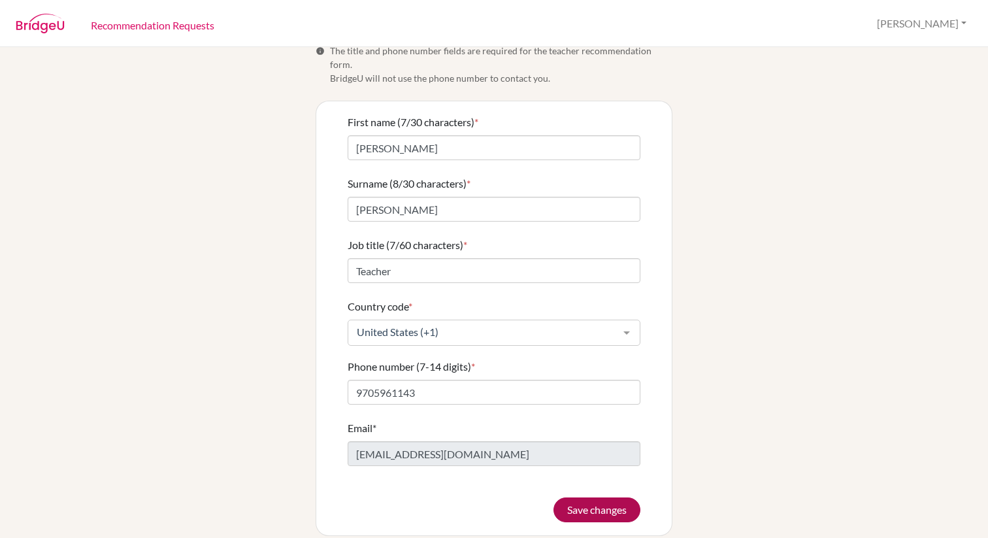 The image size is (988, 538). What do you see at coordinates (411, 367) in the screenshot?
I see `label: Phone number (7-14 digits)` at bounding box center [411, 367].